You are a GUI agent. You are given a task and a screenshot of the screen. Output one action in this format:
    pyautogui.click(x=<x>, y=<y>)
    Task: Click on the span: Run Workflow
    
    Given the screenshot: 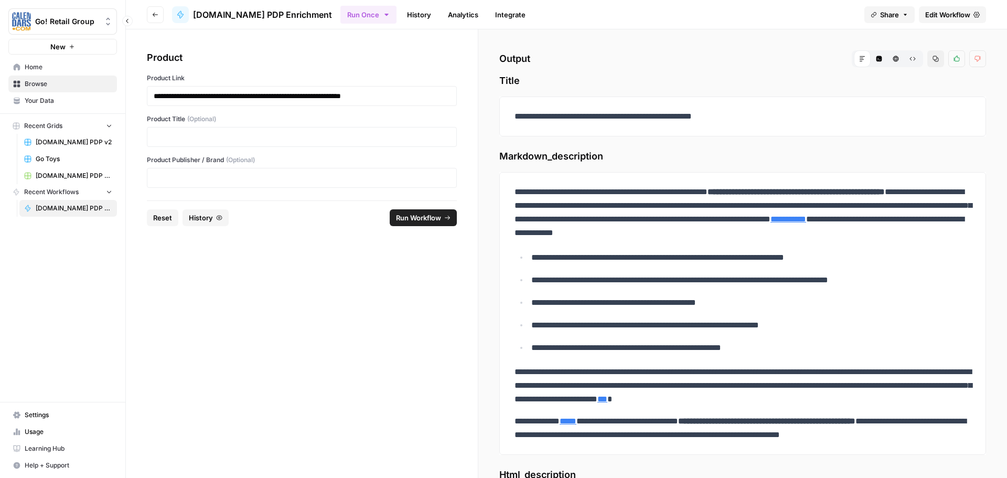 What is the action you would take?
    pyautogui.click(x=418, y=218)
    